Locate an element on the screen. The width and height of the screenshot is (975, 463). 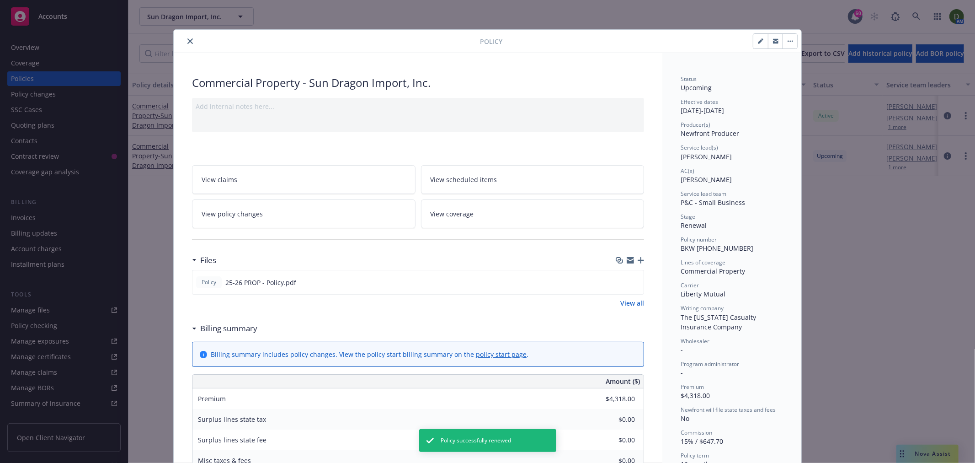
div: Commercial Property is located at coordinates (732, 271).